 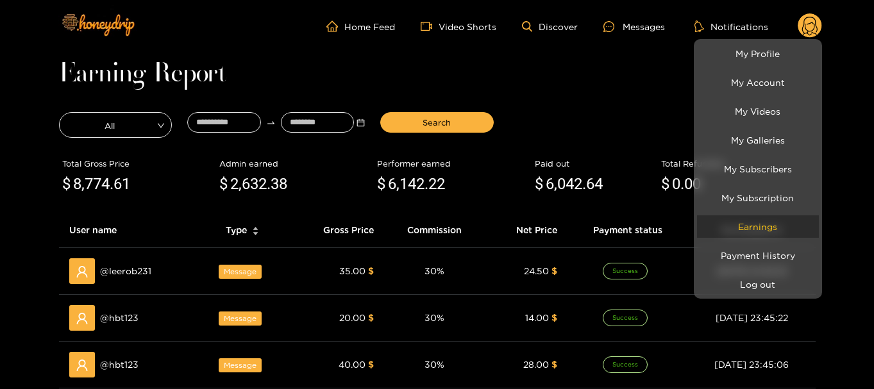 What do you see at coordinates (758, 197) in the screenshot?
I see `a: My Subscription` at bounding box center [758, 197].